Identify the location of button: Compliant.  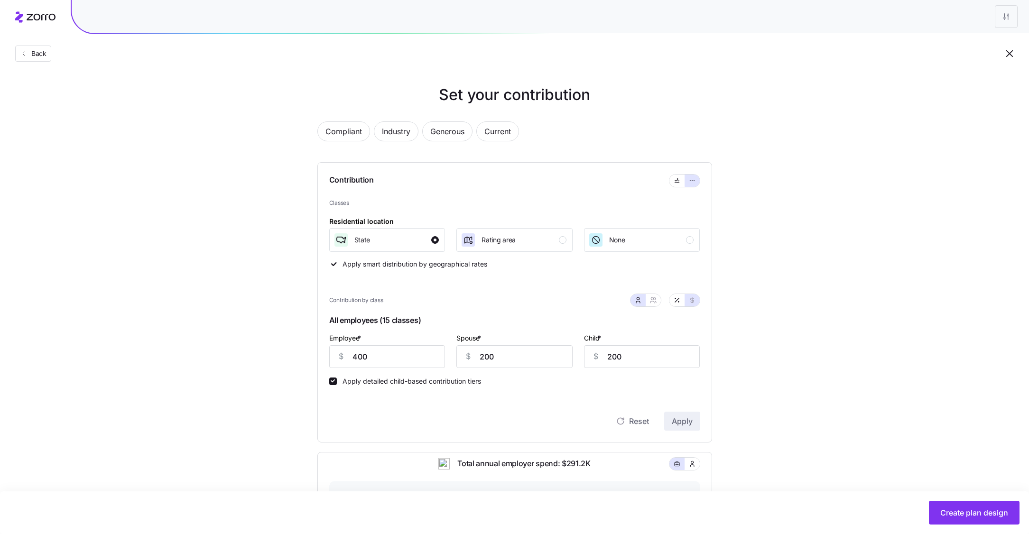
(344, 131).